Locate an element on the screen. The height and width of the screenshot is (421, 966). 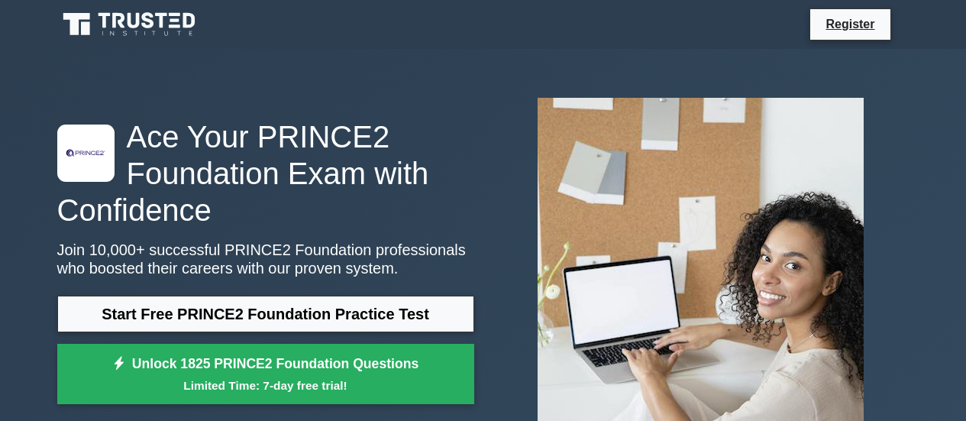
a: Unlock 1825 PRINCE2 Foundation QuestionsLimited Time: 7-day free trial! is located at coordinates (266, 374).